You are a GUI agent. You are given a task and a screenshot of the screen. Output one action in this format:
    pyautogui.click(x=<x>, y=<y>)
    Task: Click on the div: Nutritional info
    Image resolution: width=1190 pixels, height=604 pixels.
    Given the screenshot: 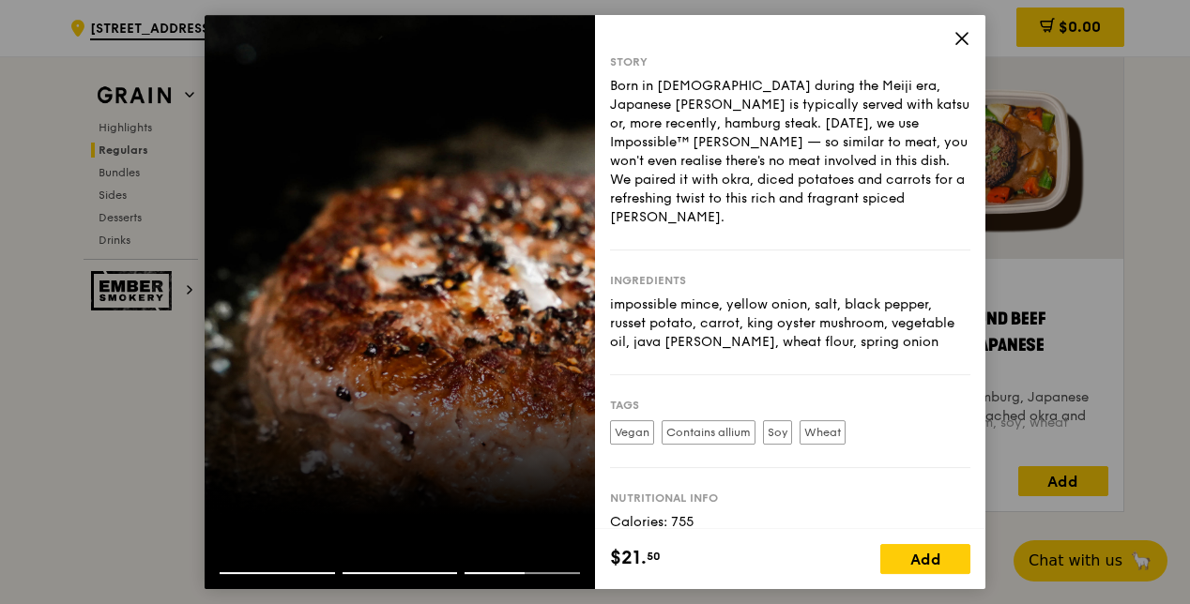 What is the action you would take?
    pyautogui.click(x=790, y=498)
    